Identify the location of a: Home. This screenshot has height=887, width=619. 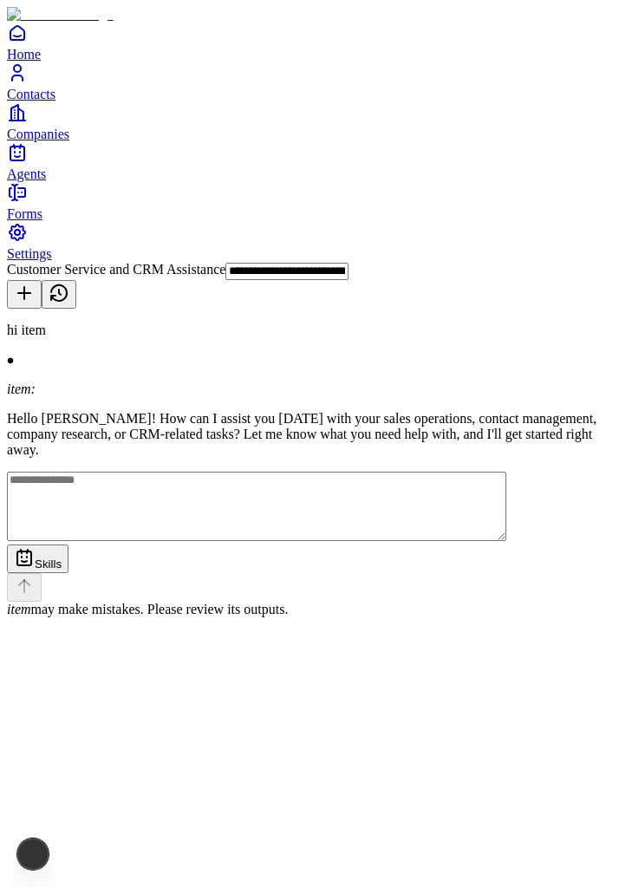
(310, 42).